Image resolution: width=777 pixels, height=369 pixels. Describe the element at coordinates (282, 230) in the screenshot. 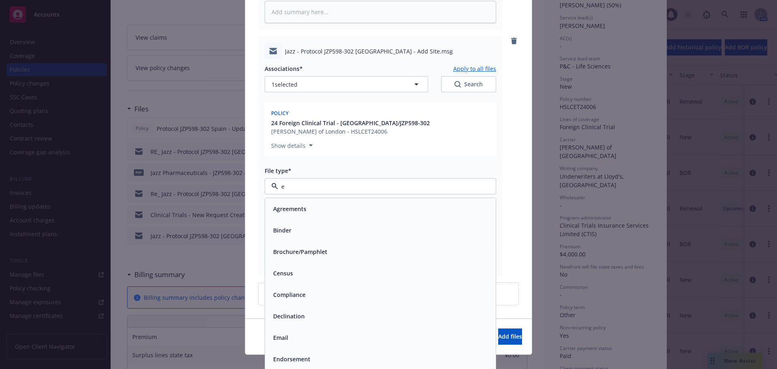

I see `button: Binder` at that location.